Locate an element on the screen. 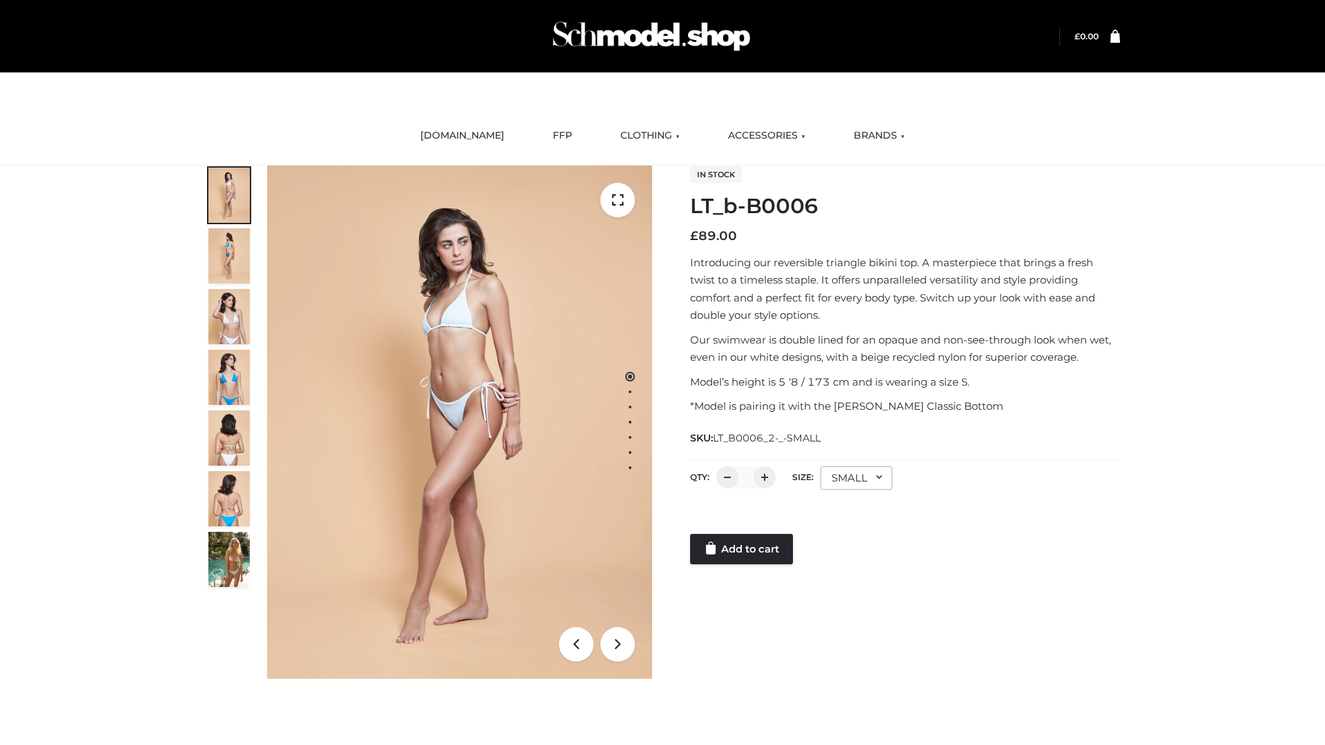  img: ArielClassicBikiniTop_CloudNine_AzureSky_OW114ECO_3-scaled.jpg is located at coordinates (229, 317).